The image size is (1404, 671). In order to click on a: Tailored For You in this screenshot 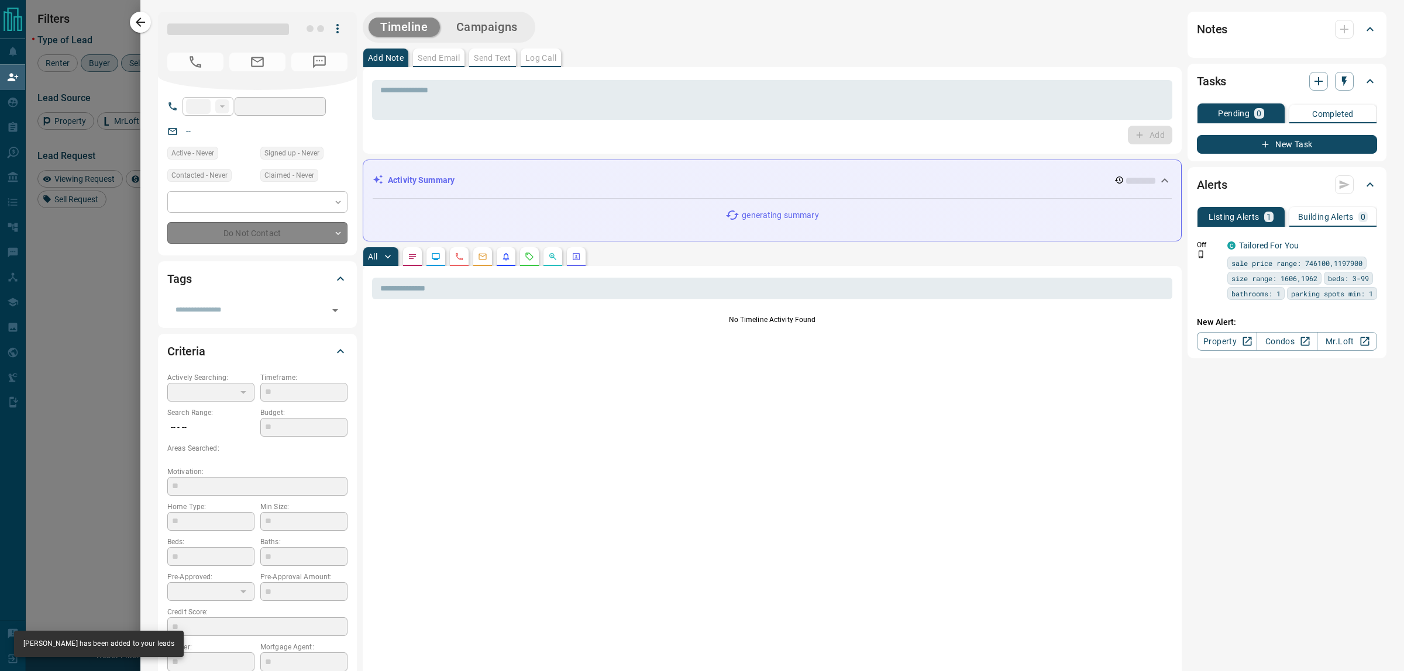, I will do `click(1268, 246)`.